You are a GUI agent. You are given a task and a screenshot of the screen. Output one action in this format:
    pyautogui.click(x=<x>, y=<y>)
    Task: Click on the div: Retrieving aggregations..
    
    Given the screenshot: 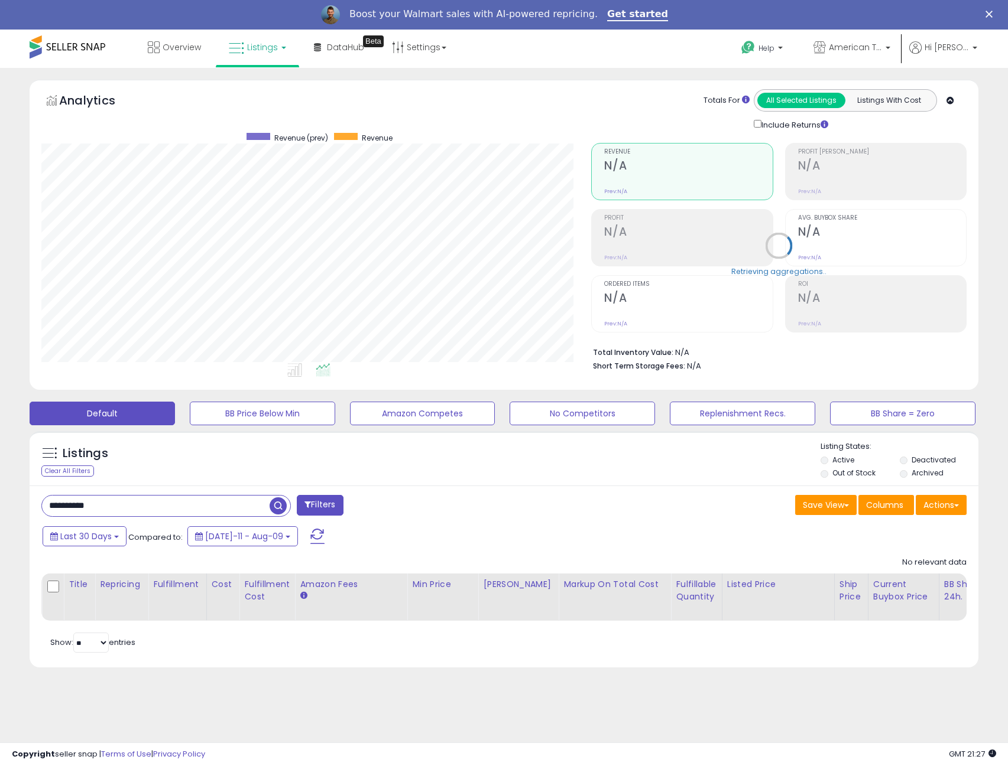 What is the action you would take?
    pyautogui.click(x=778, y=271)
    